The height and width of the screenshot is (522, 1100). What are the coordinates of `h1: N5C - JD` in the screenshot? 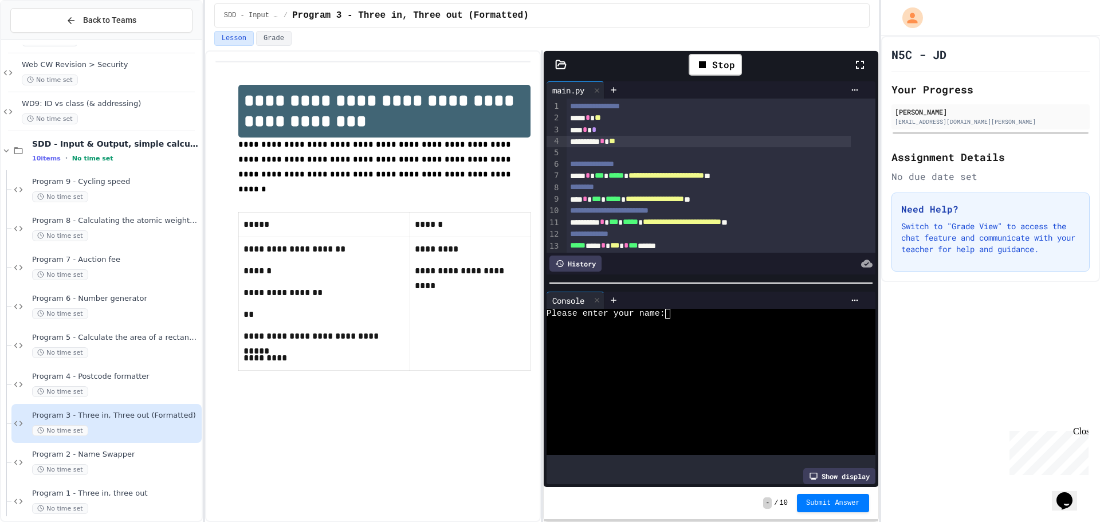 It's located at (919, 54).